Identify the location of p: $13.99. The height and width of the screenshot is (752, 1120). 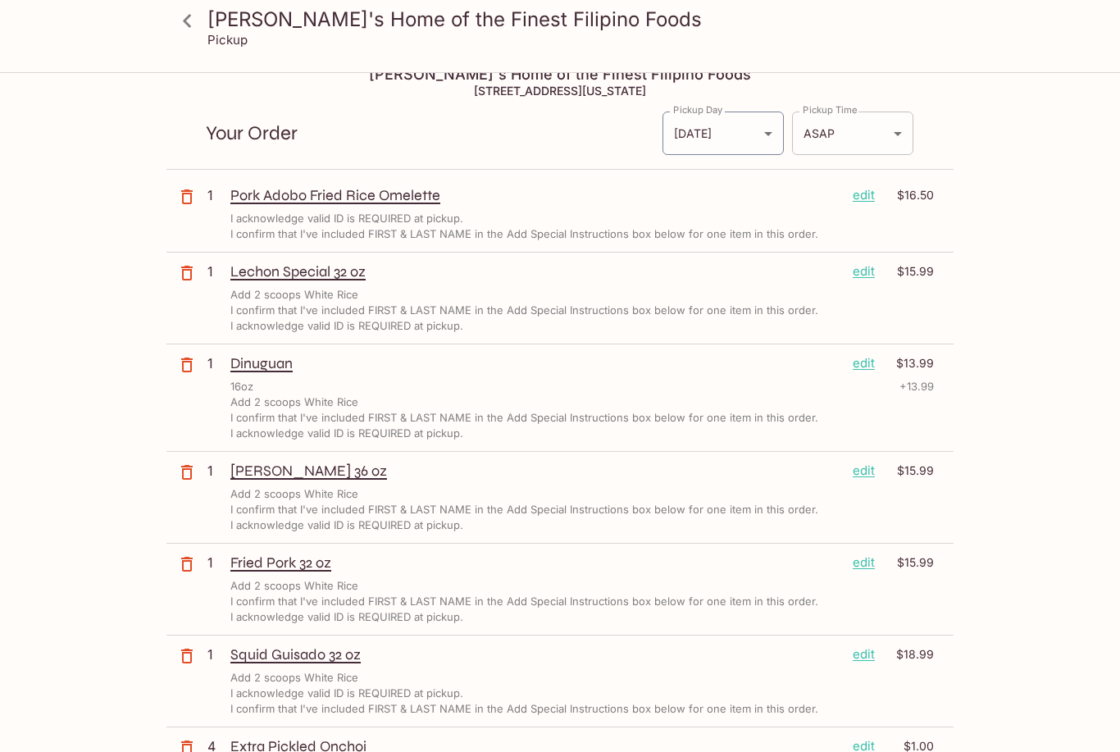
(909, 363).